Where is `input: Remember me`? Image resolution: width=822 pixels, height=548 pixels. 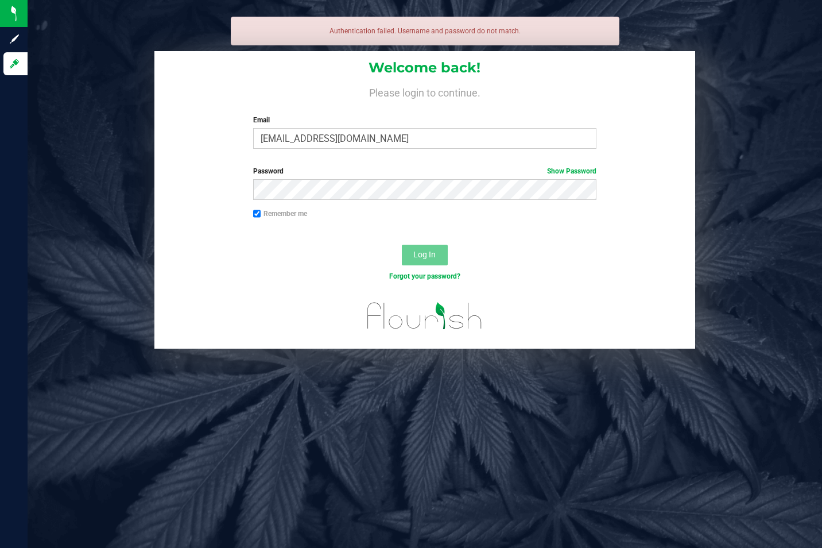 input: Remember me is located at coordinates (257, 214).